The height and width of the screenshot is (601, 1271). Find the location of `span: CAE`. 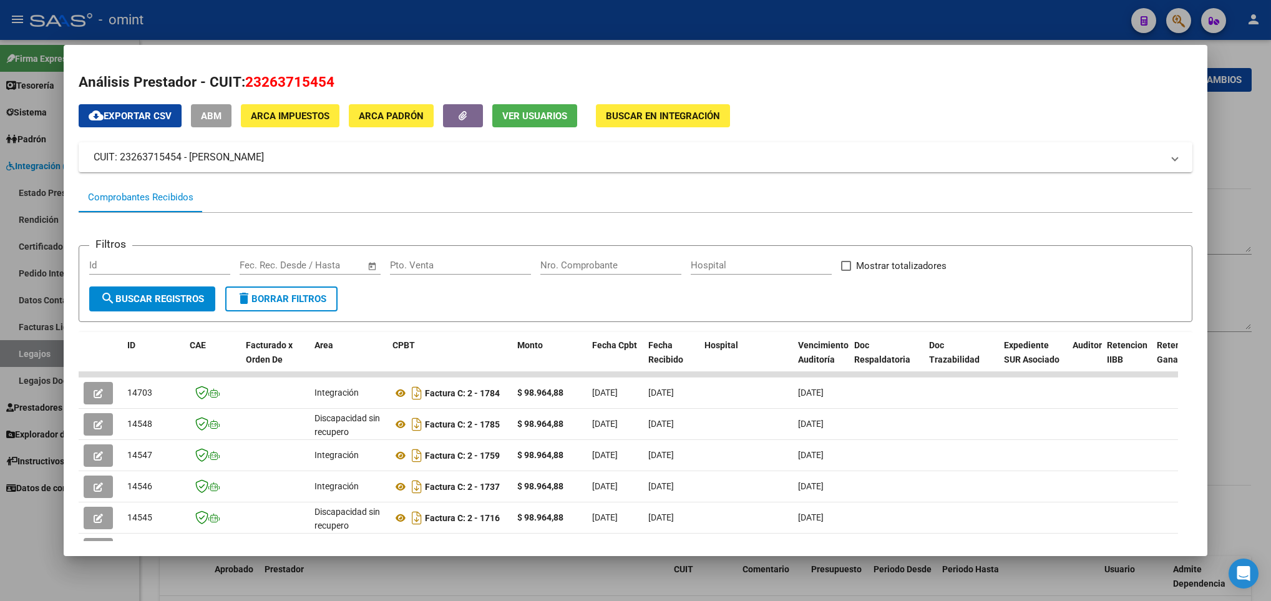

span: CAE is located at coordinates (198, 345).